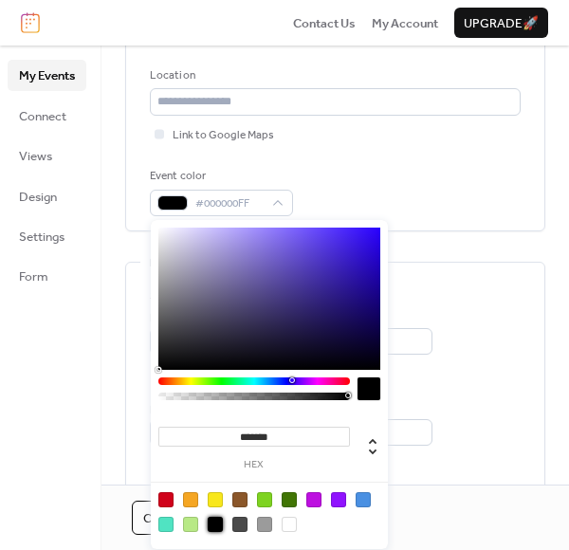 The height and width of the screenshot is (550, 569). I want to click on span: #000000FF, so click(228, 204).